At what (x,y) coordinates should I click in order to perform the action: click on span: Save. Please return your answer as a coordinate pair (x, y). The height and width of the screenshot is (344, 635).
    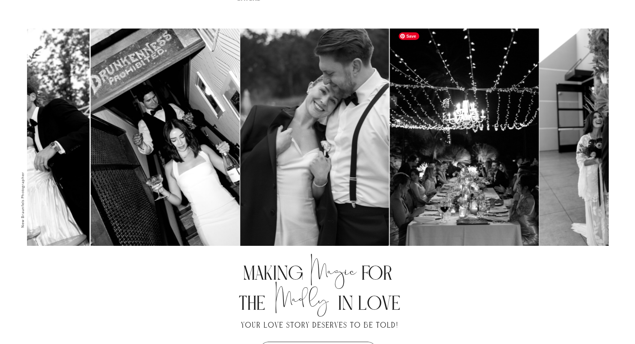
    Looking at the image, I should click on (409, 36).